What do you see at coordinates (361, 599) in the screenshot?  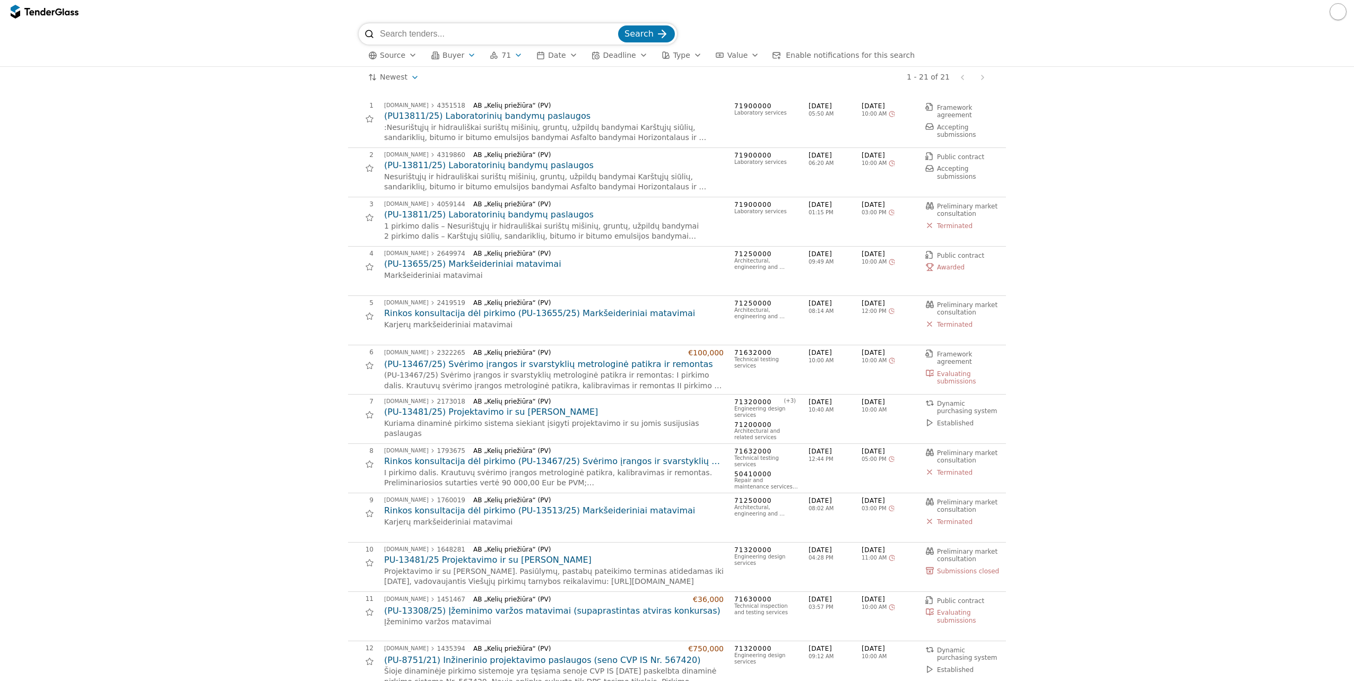 I see `div: 11` at bounding box center [361, 599].